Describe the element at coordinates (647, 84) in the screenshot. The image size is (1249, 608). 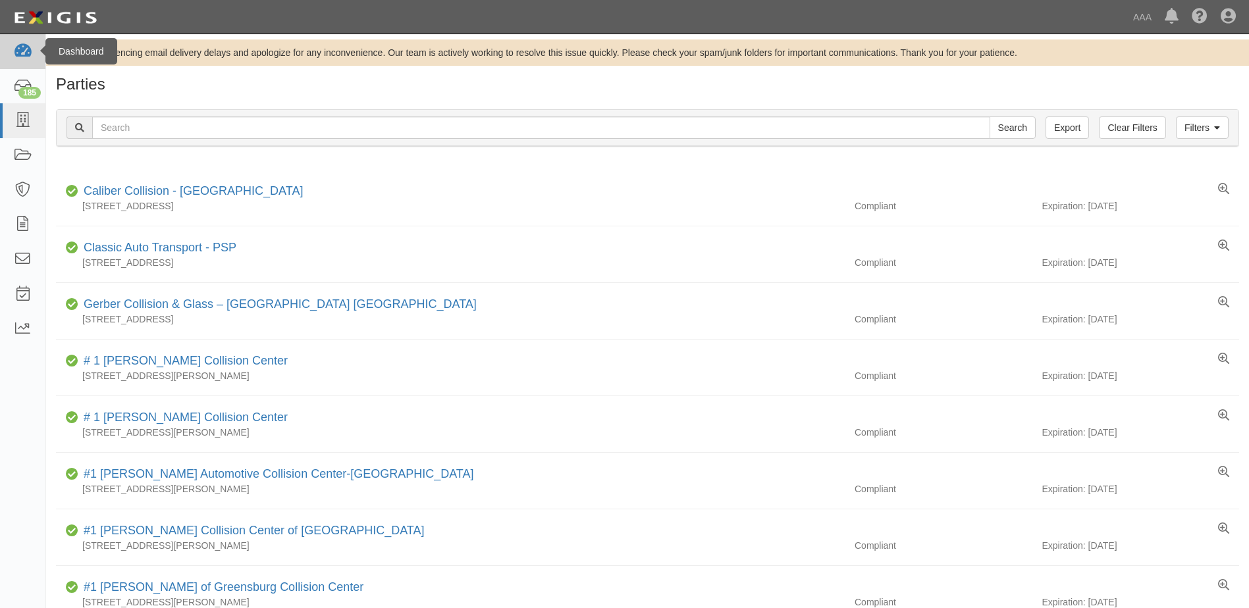
I see `h1: Parties` at that location.